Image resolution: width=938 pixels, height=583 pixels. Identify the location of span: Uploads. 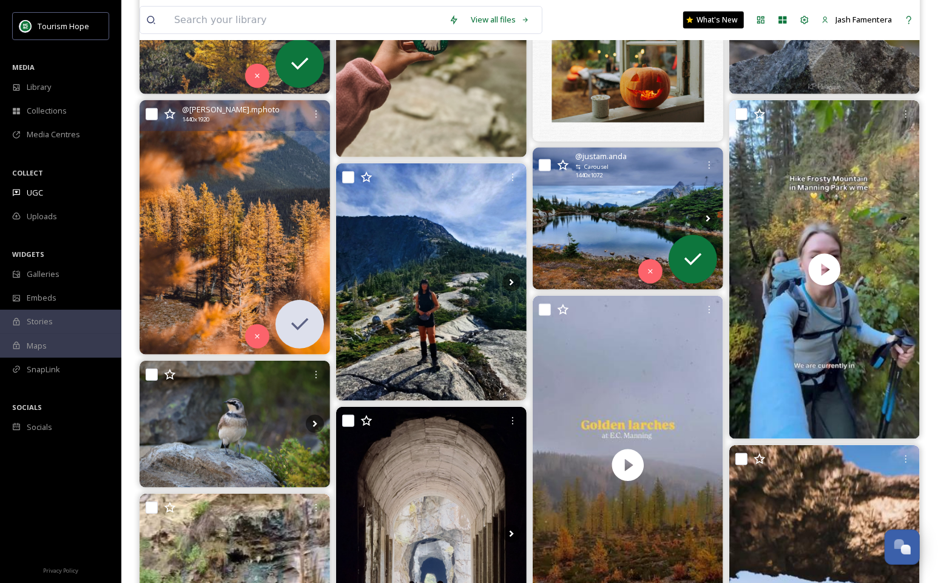
(42, 216).